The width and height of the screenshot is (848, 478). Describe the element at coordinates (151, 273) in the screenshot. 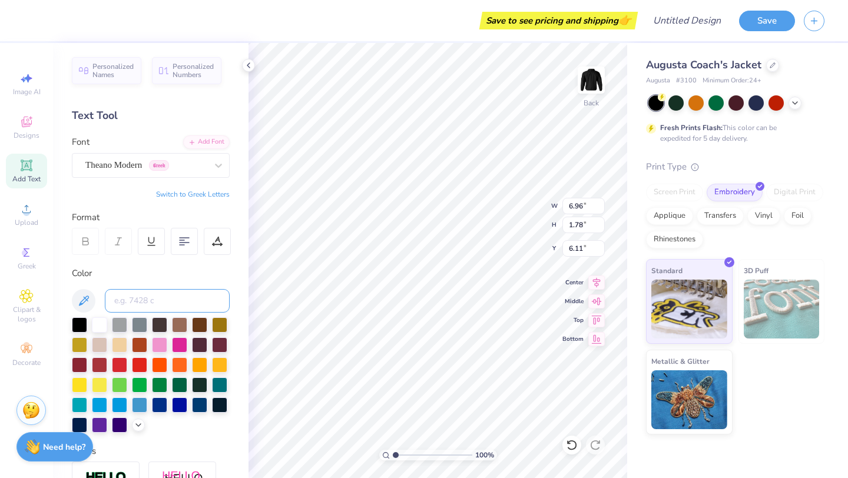

I see `div: Color` at that location.